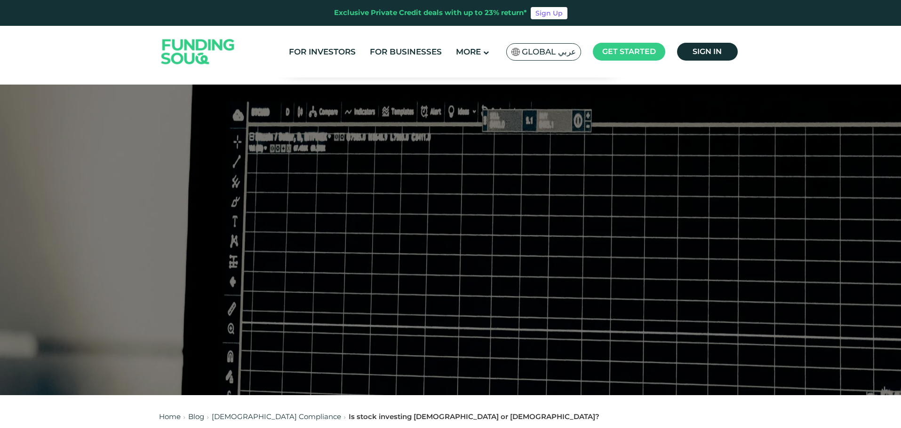  I want to click on span: More, so click(468, 52).